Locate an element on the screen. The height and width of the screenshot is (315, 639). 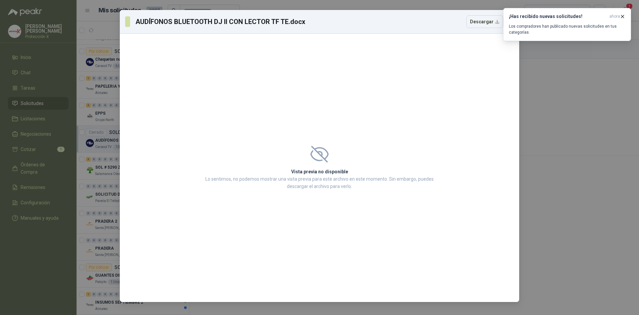
h3: AUDÍFONOS BLUETOOTH DJ II CON LECTOR TF TE.docx is located at coordinates (220, 22).